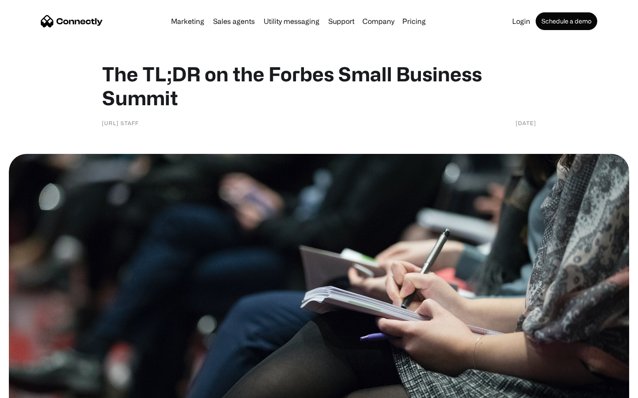 The height and width of the screenshot is (398, 638). I want to click on a: Login, so click(521, 21).